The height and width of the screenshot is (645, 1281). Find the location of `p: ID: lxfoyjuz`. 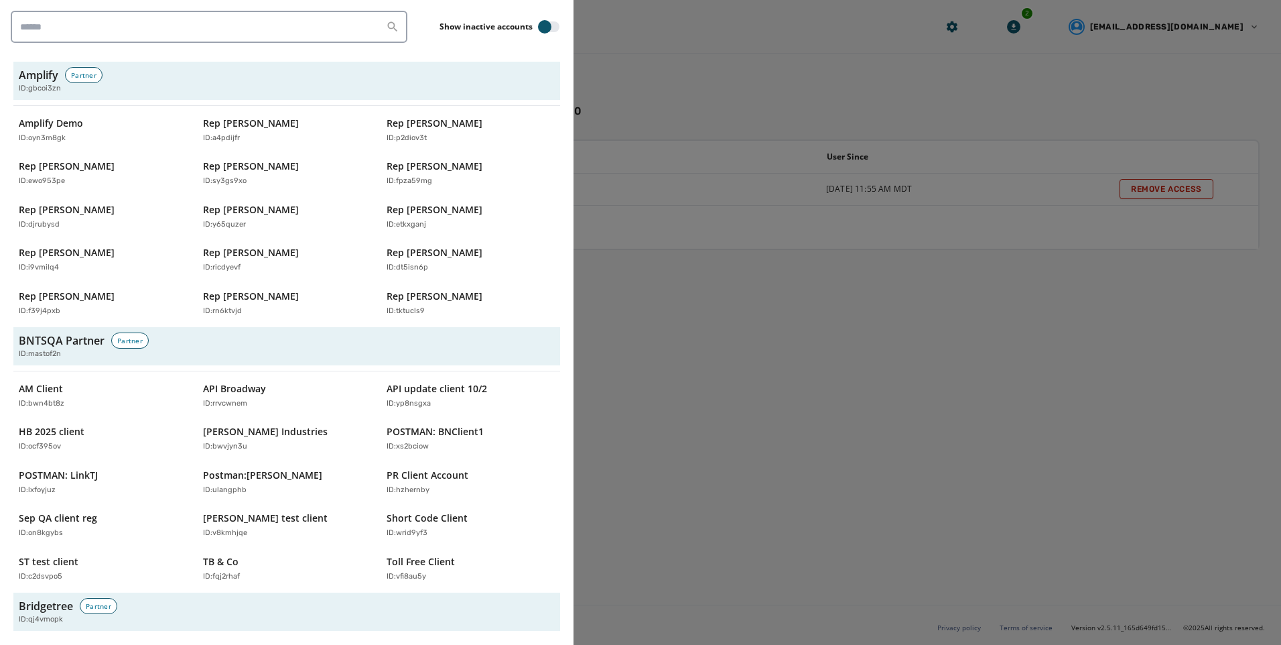

p: ID: lxfoyjuz is located at coordinates (37, 490).